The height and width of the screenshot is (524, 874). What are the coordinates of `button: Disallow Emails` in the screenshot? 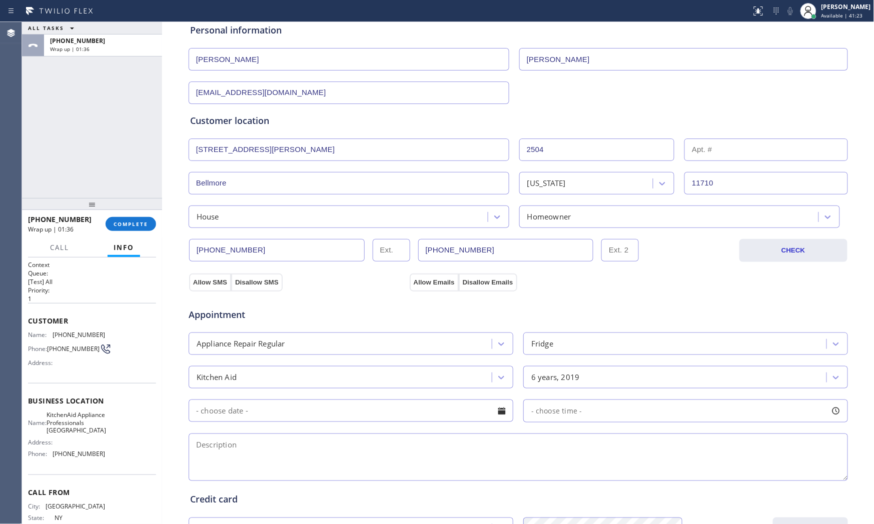 It's located at (488, 283).